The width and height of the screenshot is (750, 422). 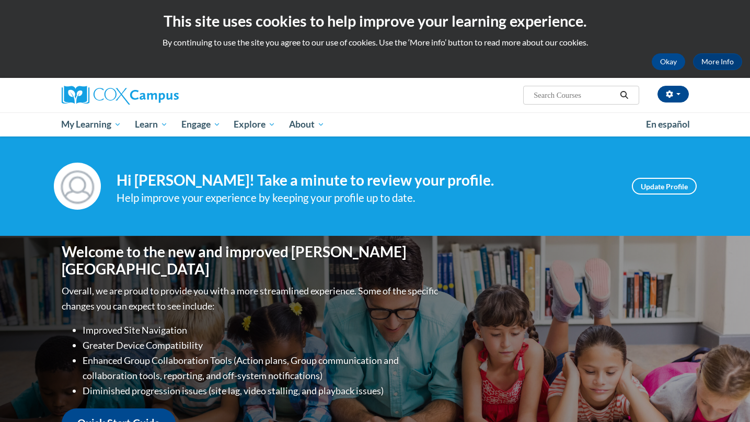 I want to click on a: Cox Campus, so click(x=161, y=95).